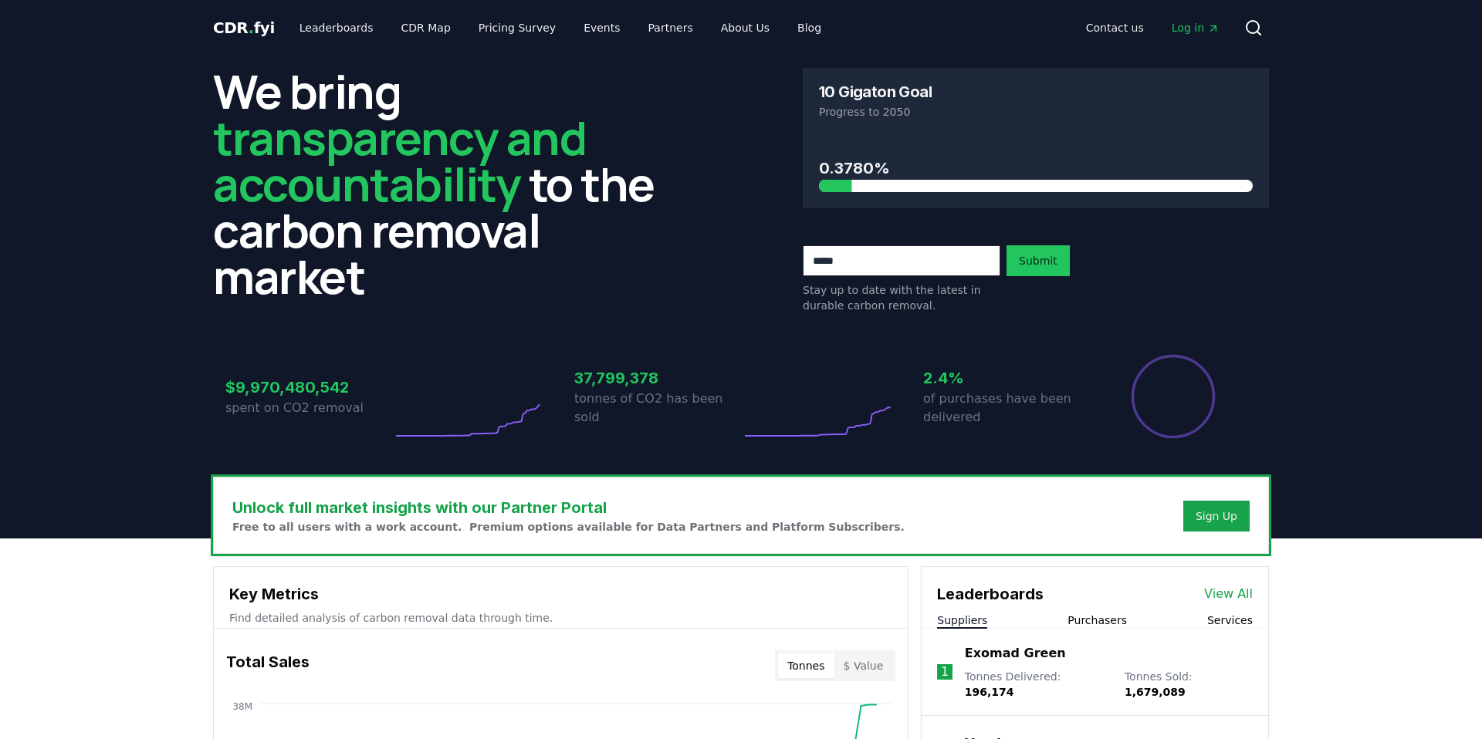 The image size is (1482, 739). I want to click on a: Pricing Survey, so click(517, 28).